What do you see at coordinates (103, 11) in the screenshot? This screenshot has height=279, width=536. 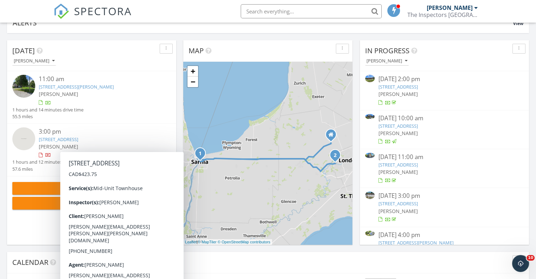 I see `span: SPECTORA` at bounding box center [103, 11].